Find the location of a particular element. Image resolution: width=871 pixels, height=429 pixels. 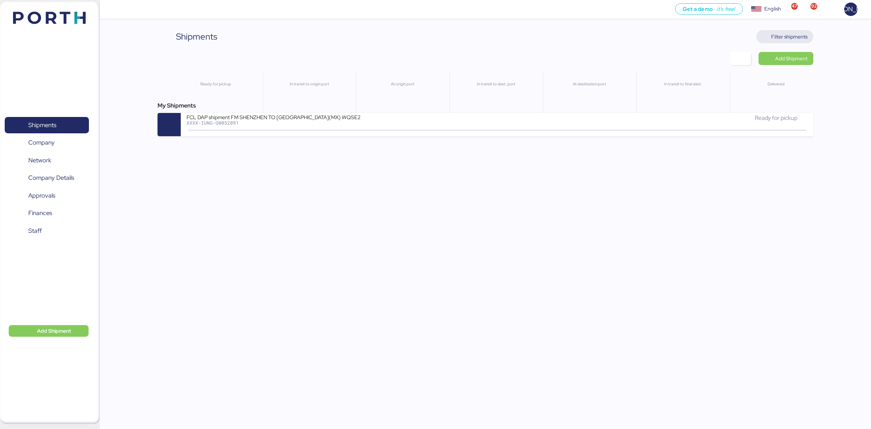

a: Company is located at coordinates (47, 143).